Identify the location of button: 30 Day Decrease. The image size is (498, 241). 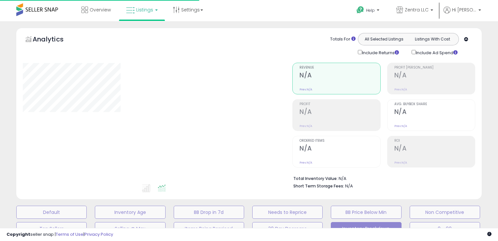
(288, 228).